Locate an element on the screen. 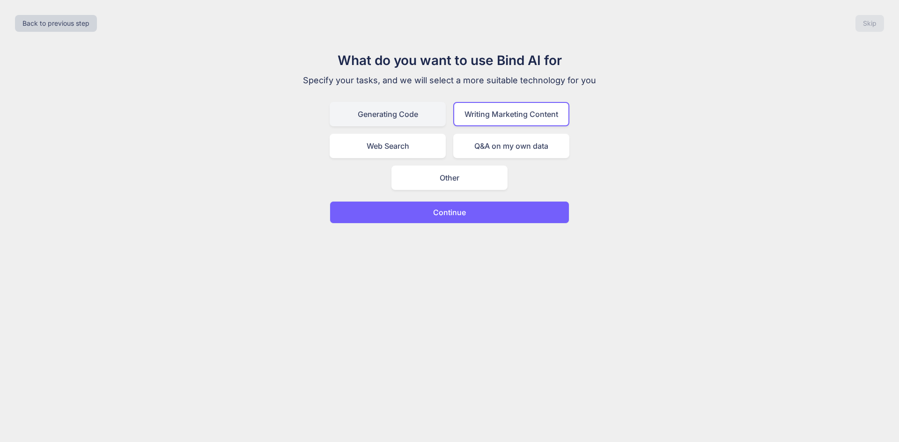  div: Q&A on my own data is located at coordinates (511, 146).